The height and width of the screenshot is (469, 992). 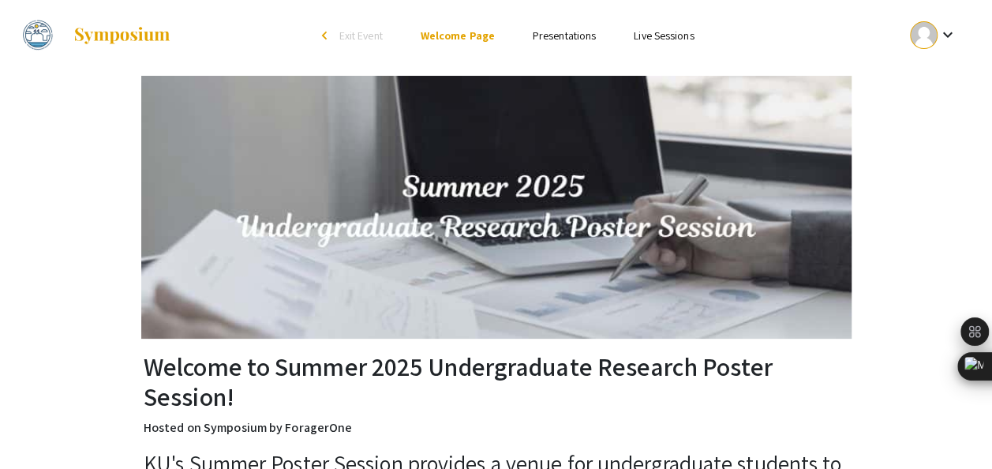 What do you see at coordinates (458, 35) in the screenshot?
I see `a: Welcome Page` at bounding box center [458, 35].